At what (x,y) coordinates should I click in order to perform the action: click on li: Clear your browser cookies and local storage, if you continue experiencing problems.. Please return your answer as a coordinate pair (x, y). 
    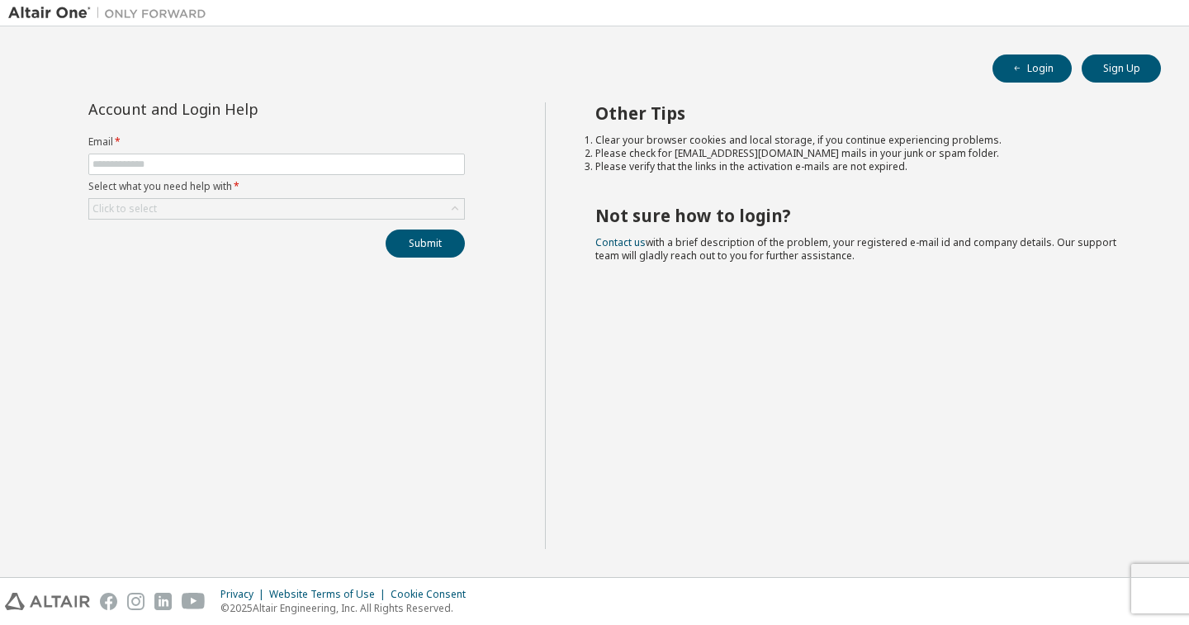
    Looking at the image, I should click on (863, 140).